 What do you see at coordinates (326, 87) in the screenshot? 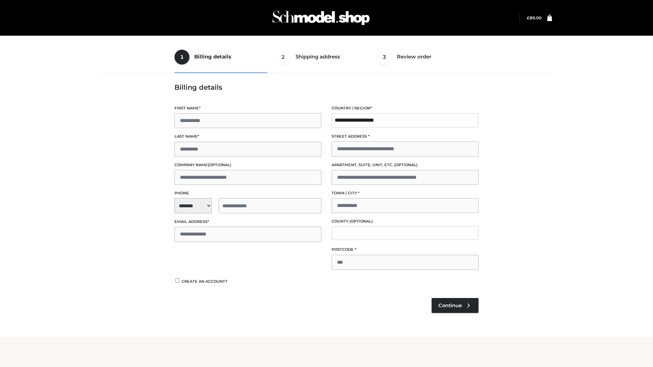
I see `h3: Billing details` at bounding box center [326, 87].